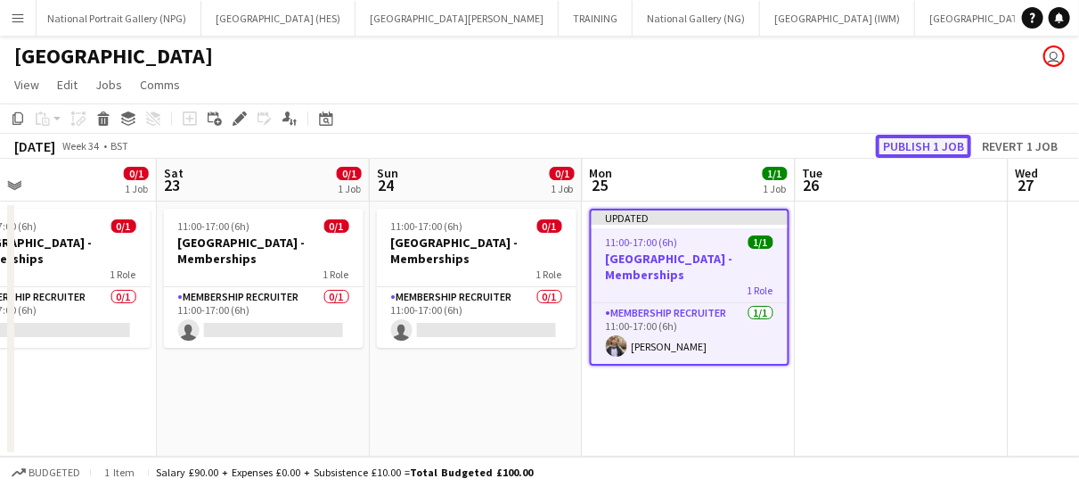 The height and width of the screenshot is (487, 1079). I want to click on span: Comms, so click(160, 85).